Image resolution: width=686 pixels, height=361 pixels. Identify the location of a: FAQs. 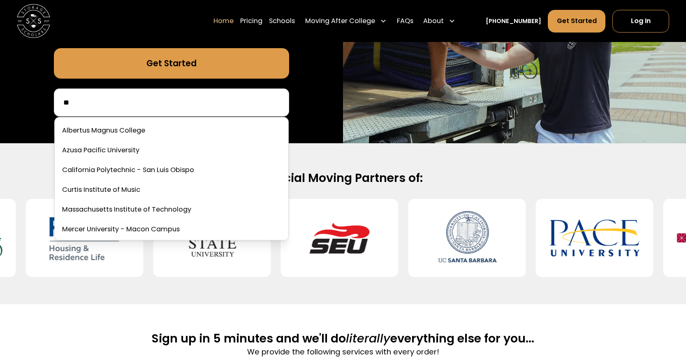
(405, 21).